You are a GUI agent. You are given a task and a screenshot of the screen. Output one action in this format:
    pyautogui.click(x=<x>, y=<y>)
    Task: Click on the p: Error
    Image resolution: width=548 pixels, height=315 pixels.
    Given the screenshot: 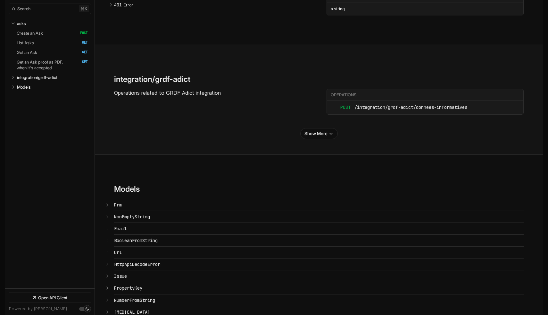 What is the action you would take?
    pyautogui.click(x=216, y=5)
    